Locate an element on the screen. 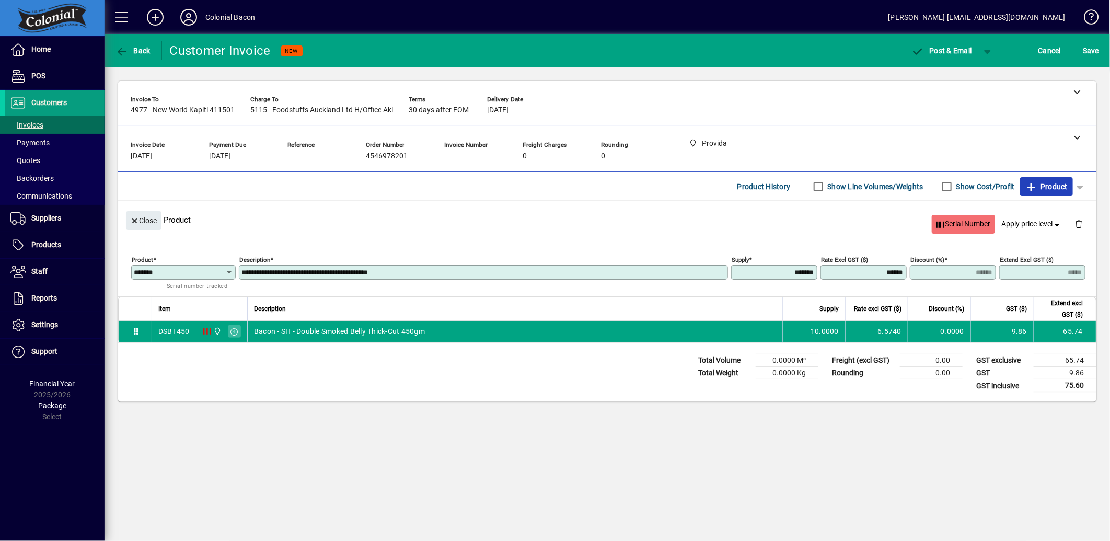 This screenshot has height=541, width=1110. span: Serial Number is located at coordinates (963, 224).